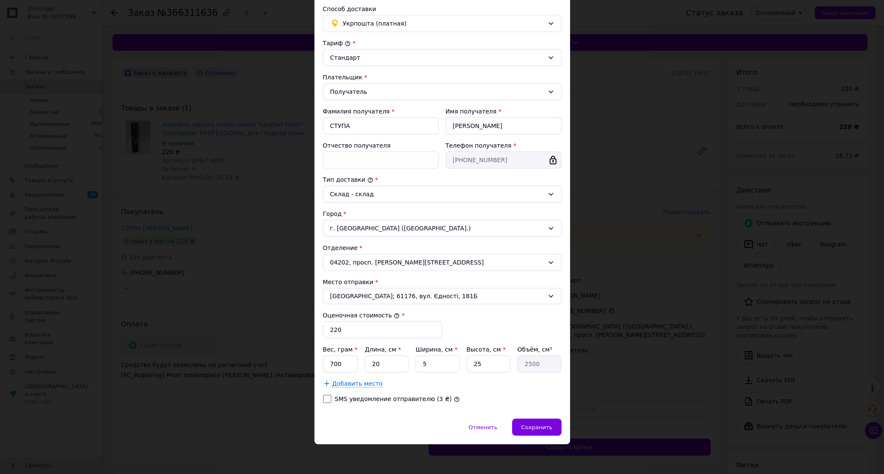  What do you see at coordinates (442, 77) in the screenshot?
I see `div: Плательщик` at bounding box center [442, 77].